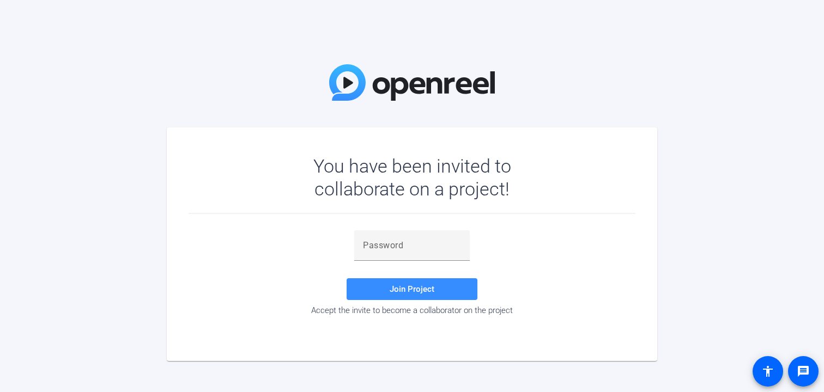 The width and height of the screenshot is (824, 392). What do you see at coordinates (412, 82) in the screenshot?
I see `img: OpenReel Logo` at bounding box center [412, 82].